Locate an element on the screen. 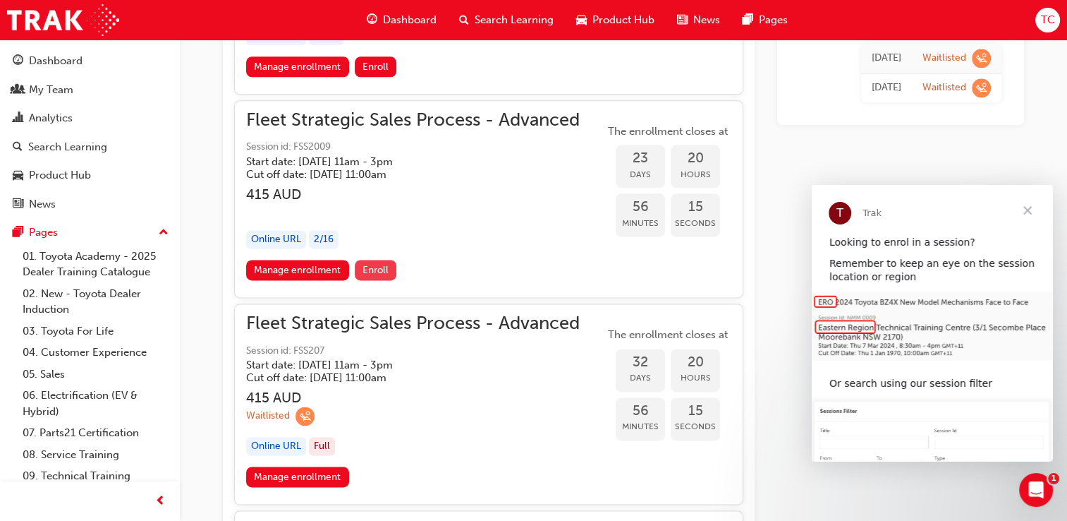 The width and height of the screenshot is (1067, 521). a: 06. Electrification (EV & Hybrid) is located at coordinates (95, 403).